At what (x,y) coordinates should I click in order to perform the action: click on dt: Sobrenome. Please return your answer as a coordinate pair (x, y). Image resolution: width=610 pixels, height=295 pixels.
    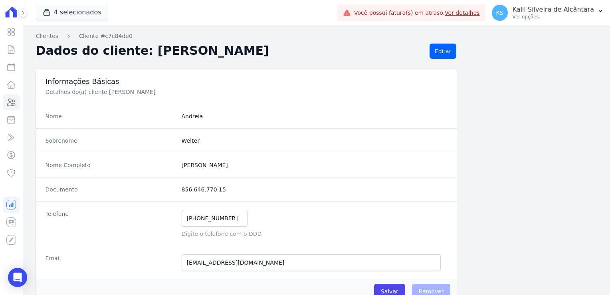
    Looking at the image, I should click on (110, 141).